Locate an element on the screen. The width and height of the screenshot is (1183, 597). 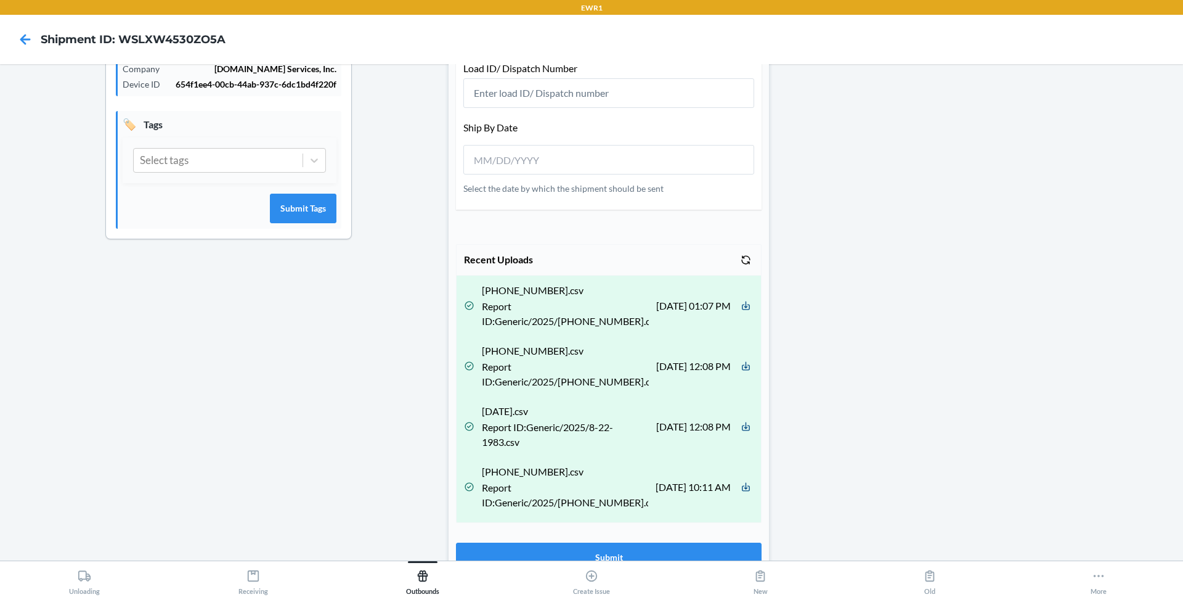
p: Report ID : Generic/2025/8-22-1983.csv is located at coordinates (565, 434).